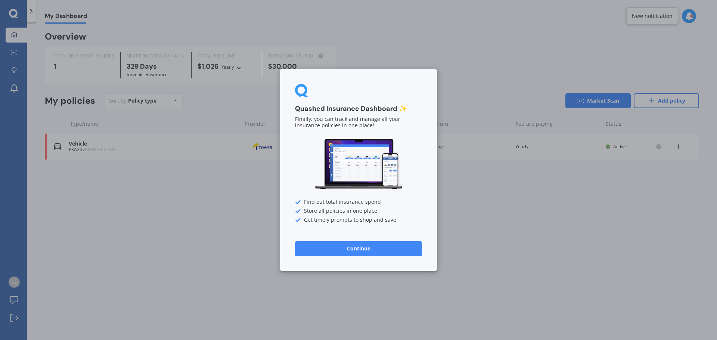 Image resolution: width=717 pixels, height=340 pixels. Describe the element at coordinates (358, 249) in the screenshot. I see `button: Continue` at that location.